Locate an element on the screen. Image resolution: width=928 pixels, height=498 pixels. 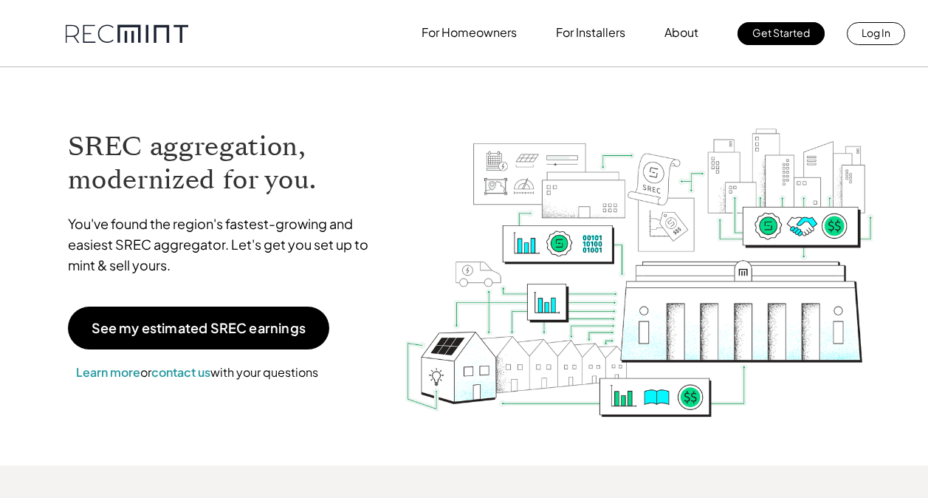
p: Get Started is located at coordinates (781, 32).